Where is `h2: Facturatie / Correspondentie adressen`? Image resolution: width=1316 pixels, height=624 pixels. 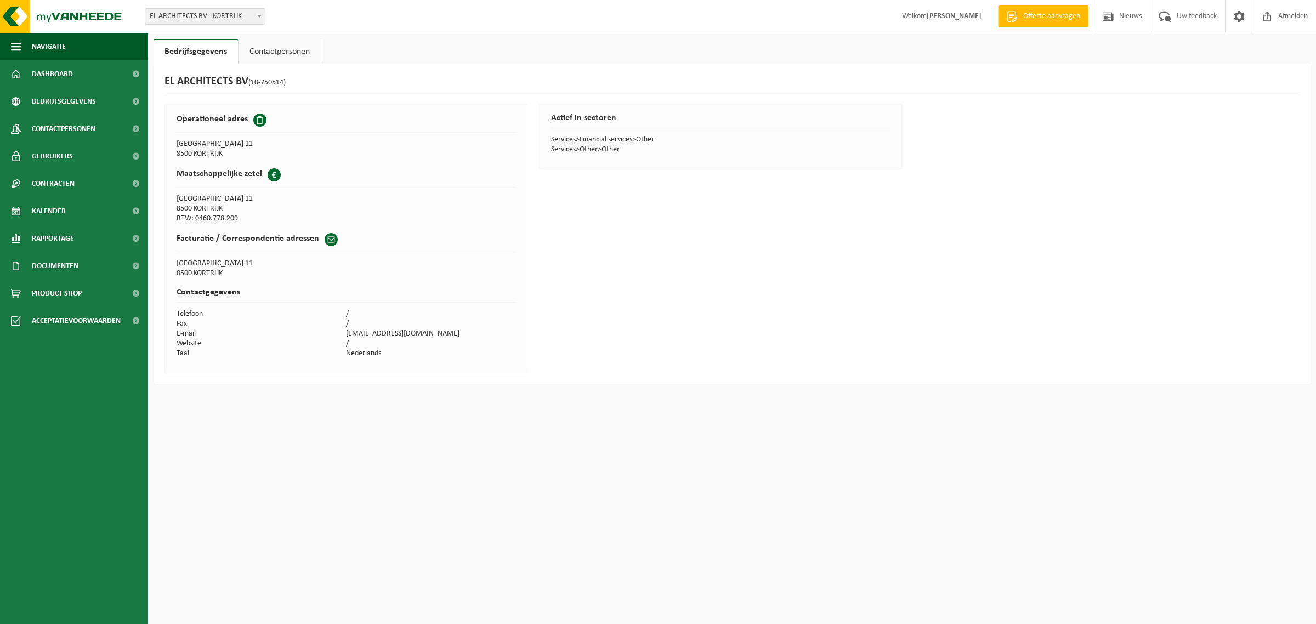
h2: Facturatie / Correspondentie adressen is located at coordinates (248, 239).